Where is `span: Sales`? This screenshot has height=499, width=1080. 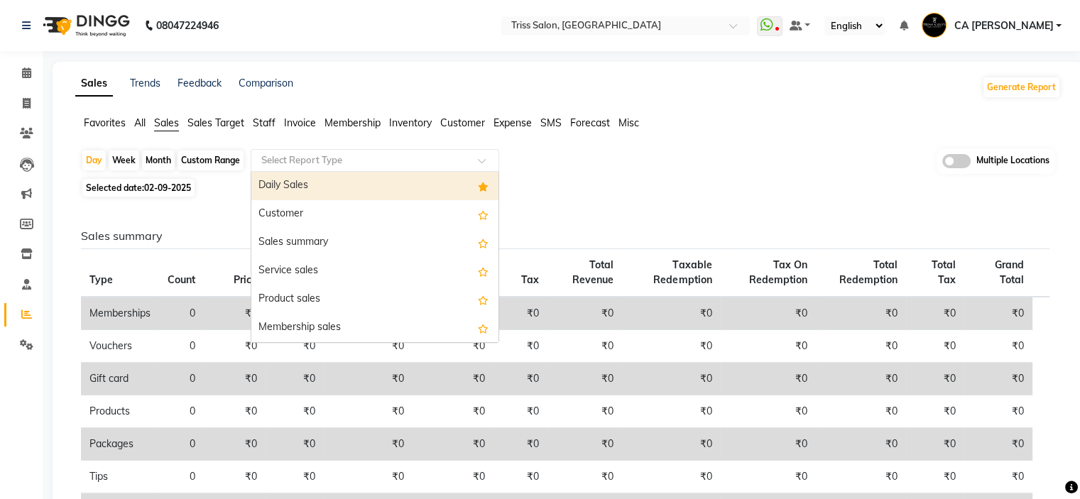
span: Sales is located at coordinates (166, 123).